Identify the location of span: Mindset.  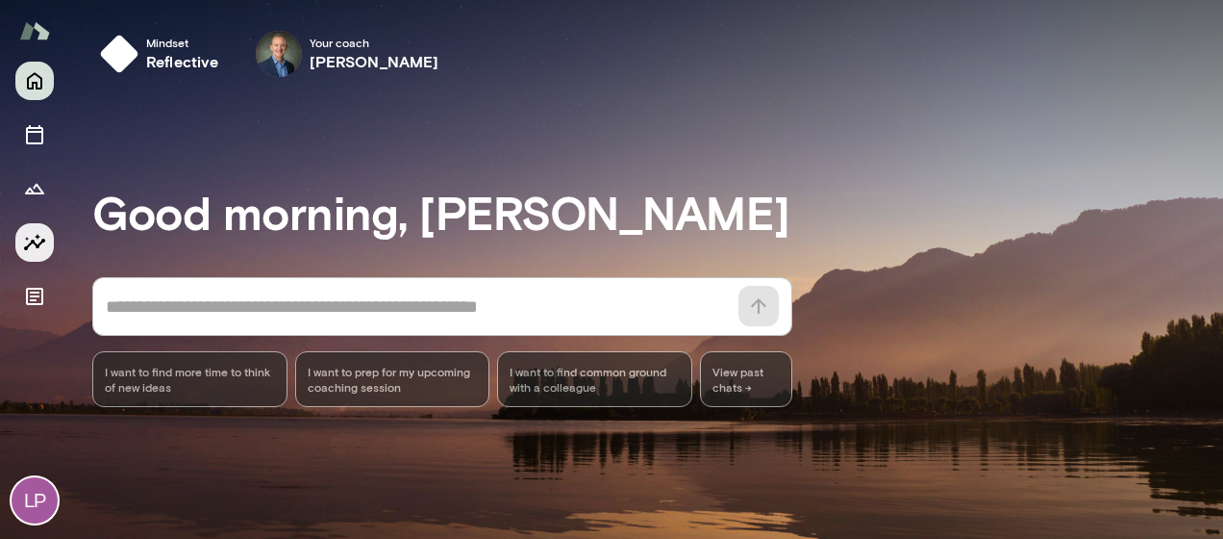
(183, 42).